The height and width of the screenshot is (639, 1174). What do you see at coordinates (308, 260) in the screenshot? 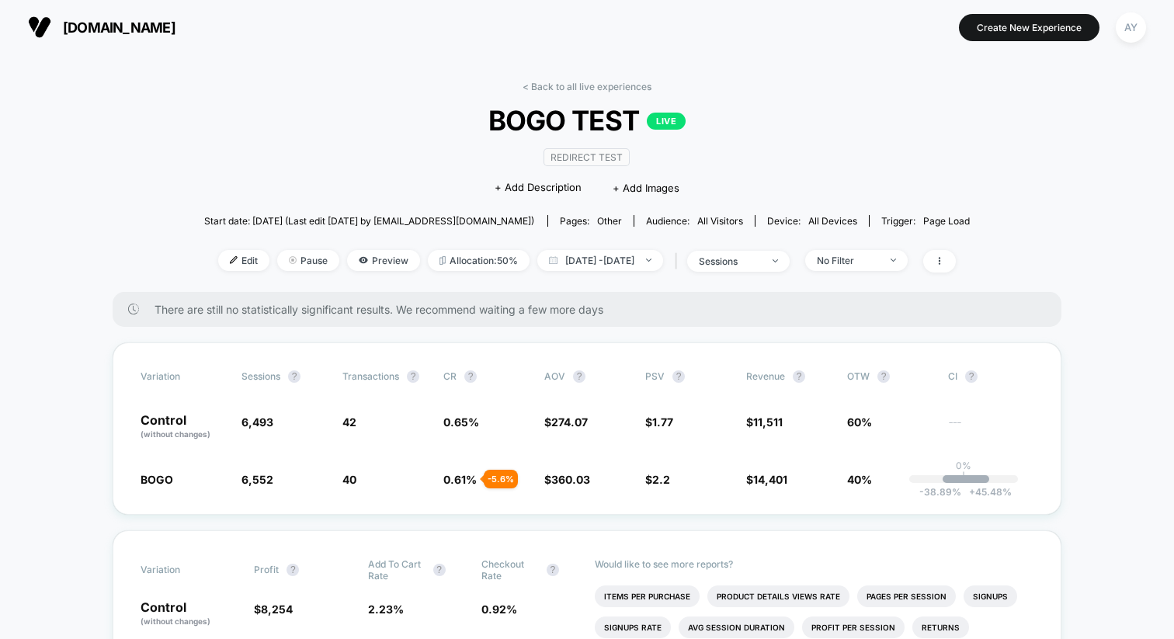
I see `span: Pause` at bounding box center [308, 260].